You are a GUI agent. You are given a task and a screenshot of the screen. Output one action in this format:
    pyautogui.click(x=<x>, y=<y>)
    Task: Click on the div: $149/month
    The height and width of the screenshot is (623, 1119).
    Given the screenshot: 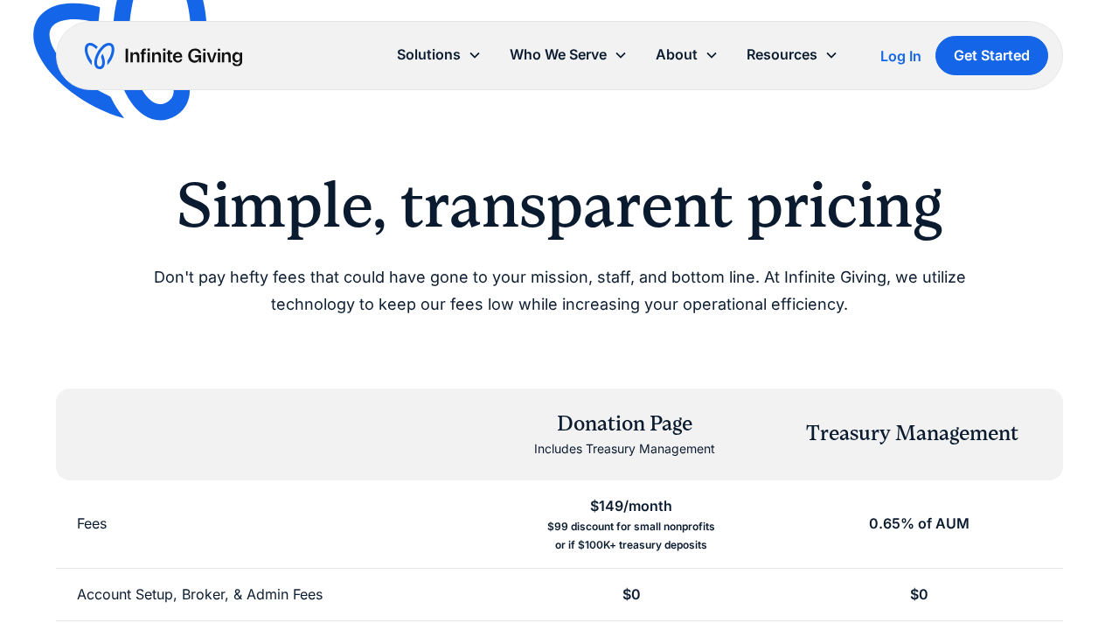 What is the action you would take?
    pyautogui.click(x=631, y=506)
    